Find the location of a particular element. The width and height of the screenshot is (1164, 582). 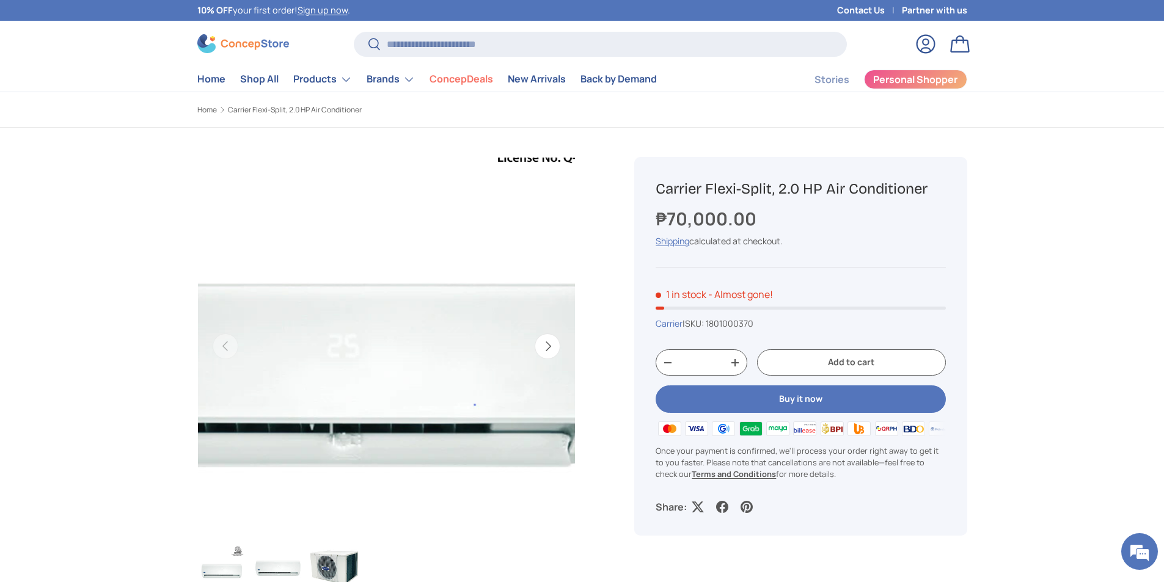

img: master is located at coordinates (669, 428).